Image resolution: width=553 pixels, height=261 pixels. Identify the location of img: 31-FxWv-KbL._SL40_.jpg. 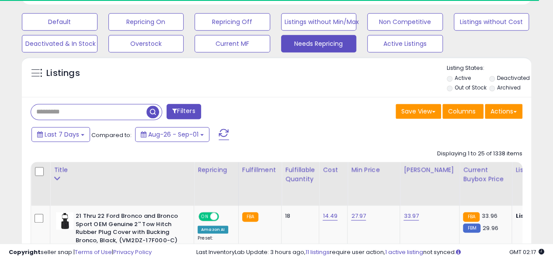
(65, 221).